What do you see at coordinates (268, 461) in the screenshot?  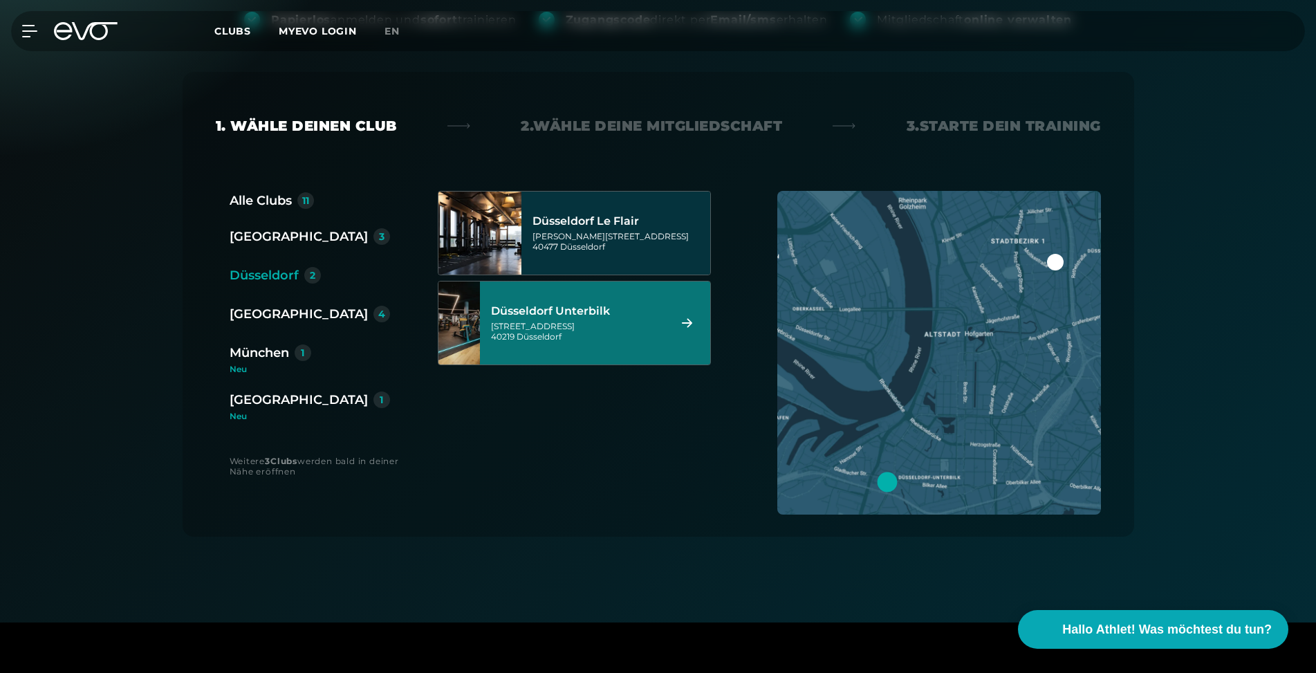 I see `strong: 3` at bounding box center [268, 461].